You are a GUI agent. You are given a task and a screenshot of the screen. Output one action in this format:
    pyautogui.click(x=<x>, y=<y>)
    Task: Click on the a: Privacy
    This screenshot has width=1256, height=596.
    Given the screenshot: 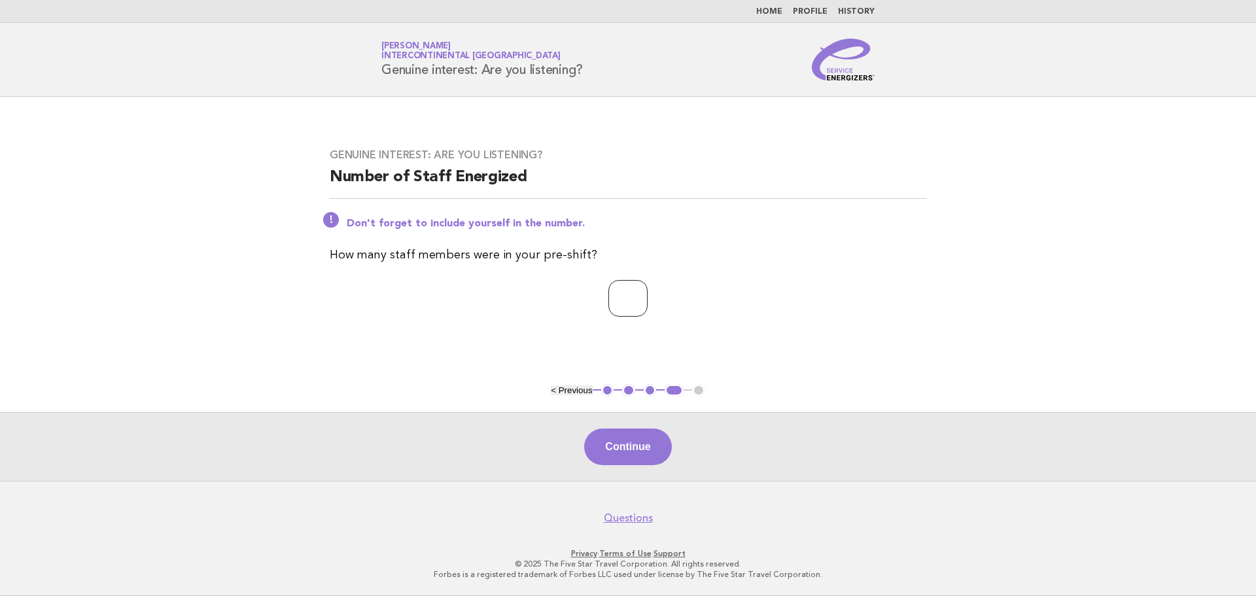 What is the action you would take?
    pyautogui.click(x=584, y=553)
    